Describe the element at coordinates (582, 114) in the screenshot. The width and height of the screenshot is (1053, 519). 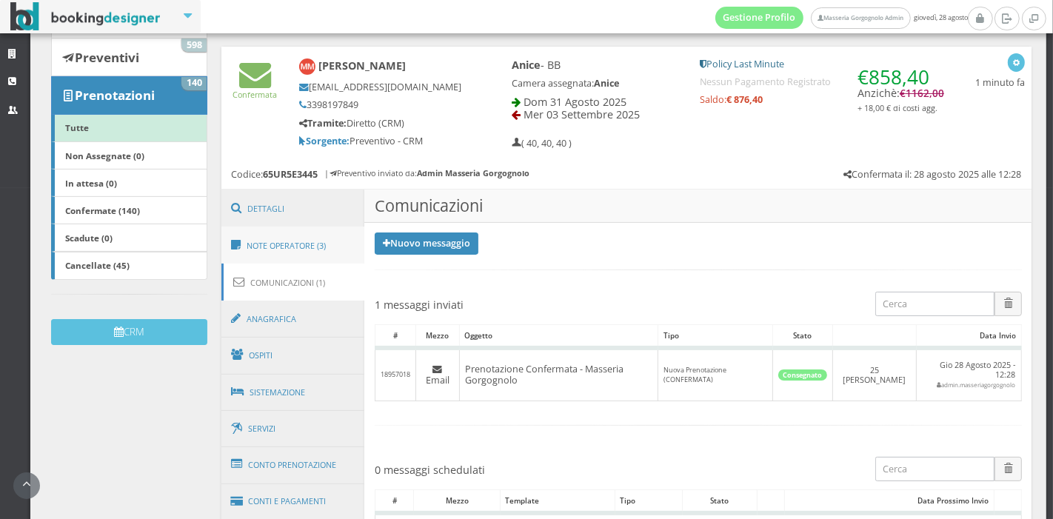
I see `span: Mer 03 Settembre 2025` at that location.